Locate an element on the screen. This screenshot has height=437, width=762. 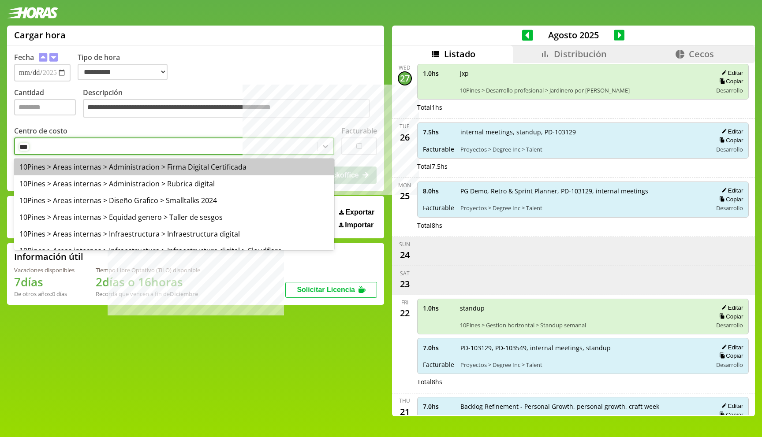
div: scrollable content is located at coordinates (573, 239).